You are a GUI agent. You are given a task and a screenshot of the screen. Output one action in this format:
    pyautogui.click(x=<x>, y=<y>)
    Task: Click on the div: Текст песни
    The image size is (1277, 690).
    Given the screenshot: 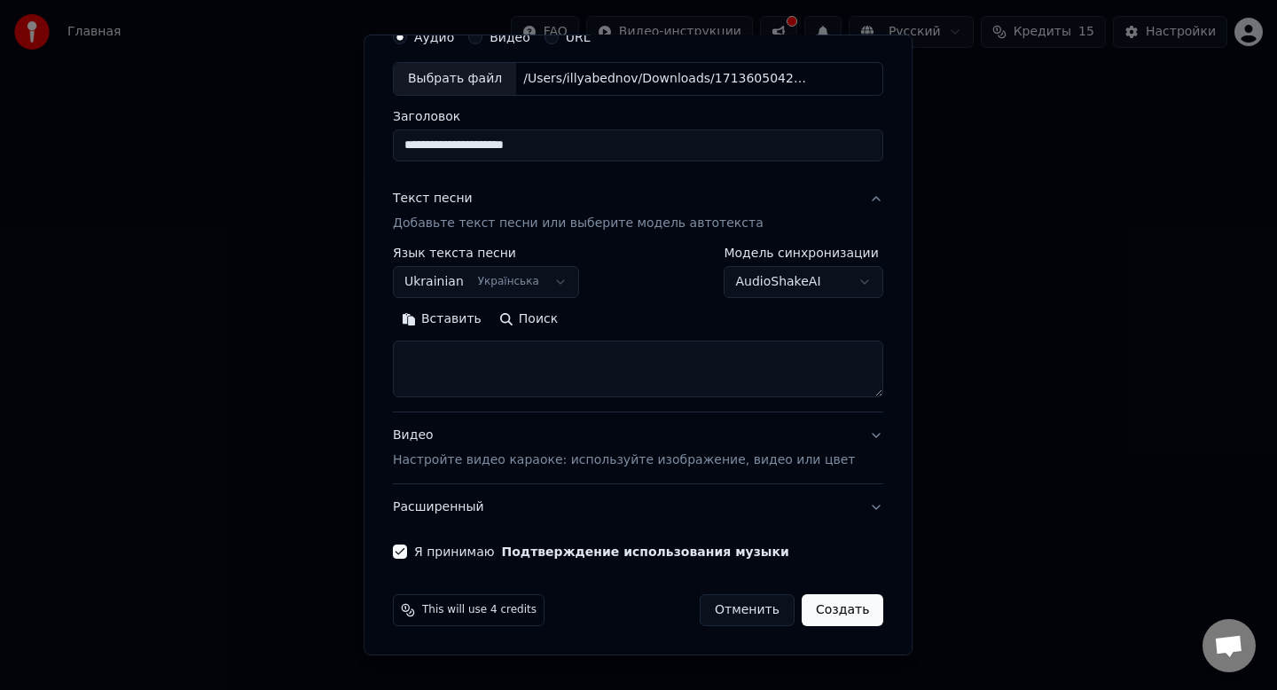 What is the action you would take?
    pyautogui.click(x=433, y=199)
    